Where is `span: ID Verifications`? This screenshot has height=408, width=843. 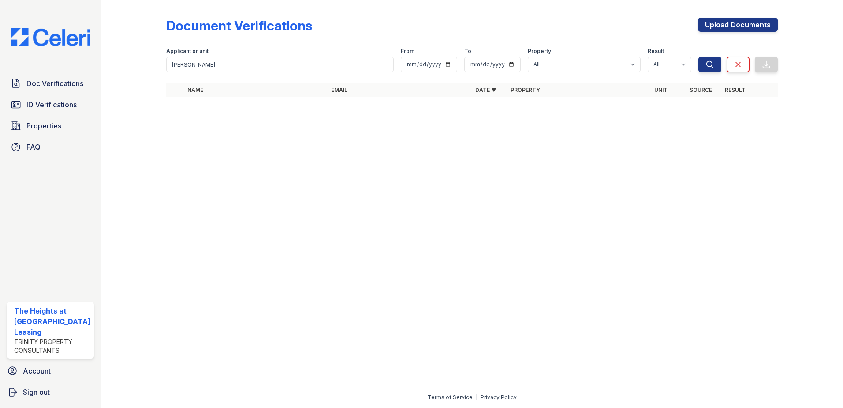
span: ID Verifications is located at coordinates (52, 105).